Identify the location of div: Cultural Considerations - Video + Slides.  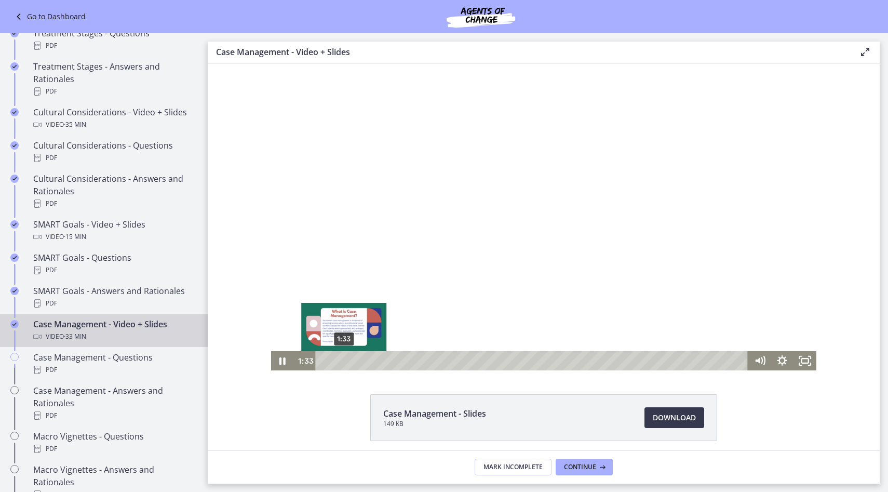
(114, 118).